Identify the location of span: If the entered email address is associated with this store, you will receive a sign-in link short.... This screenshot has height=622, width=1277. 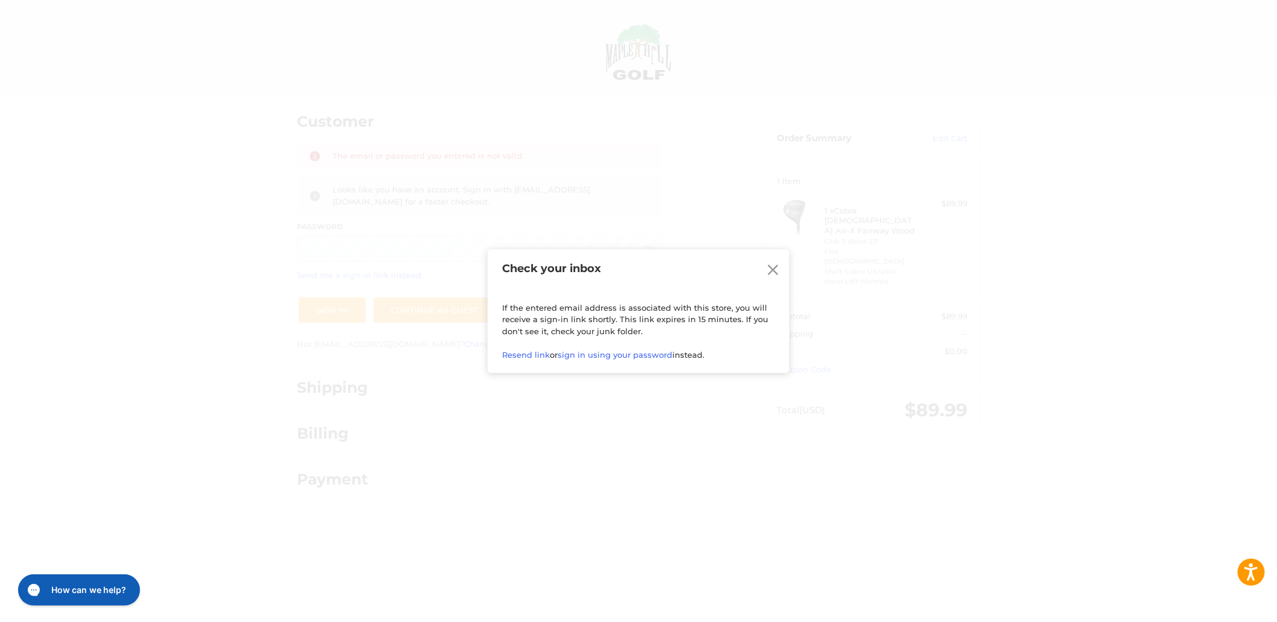
(635, 319).